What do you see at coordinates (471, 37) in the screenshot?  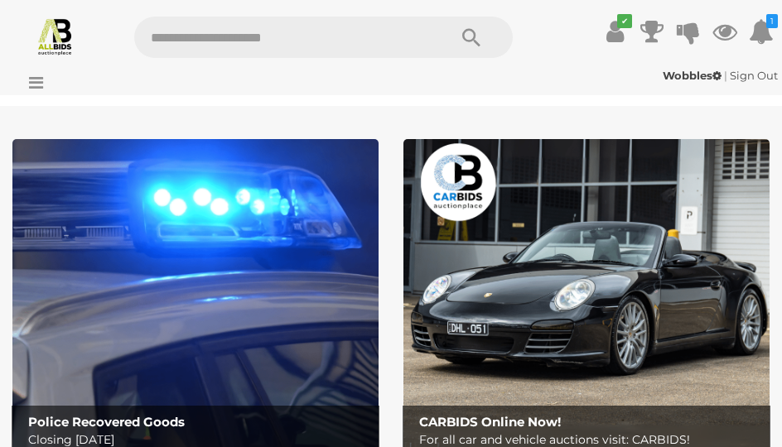 I see `button: Search` at bounding box center [471, 37].